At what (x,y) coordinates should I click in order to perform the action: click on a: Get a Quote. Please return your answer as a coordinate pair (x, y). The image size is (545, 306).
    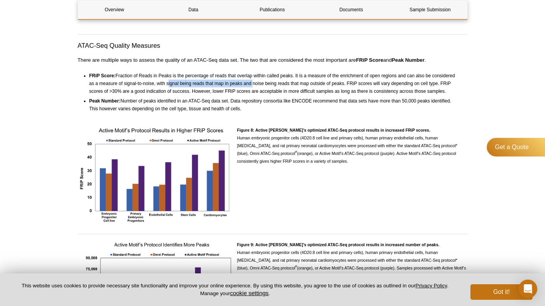
    Looking at the image, I should click on (516, 147).